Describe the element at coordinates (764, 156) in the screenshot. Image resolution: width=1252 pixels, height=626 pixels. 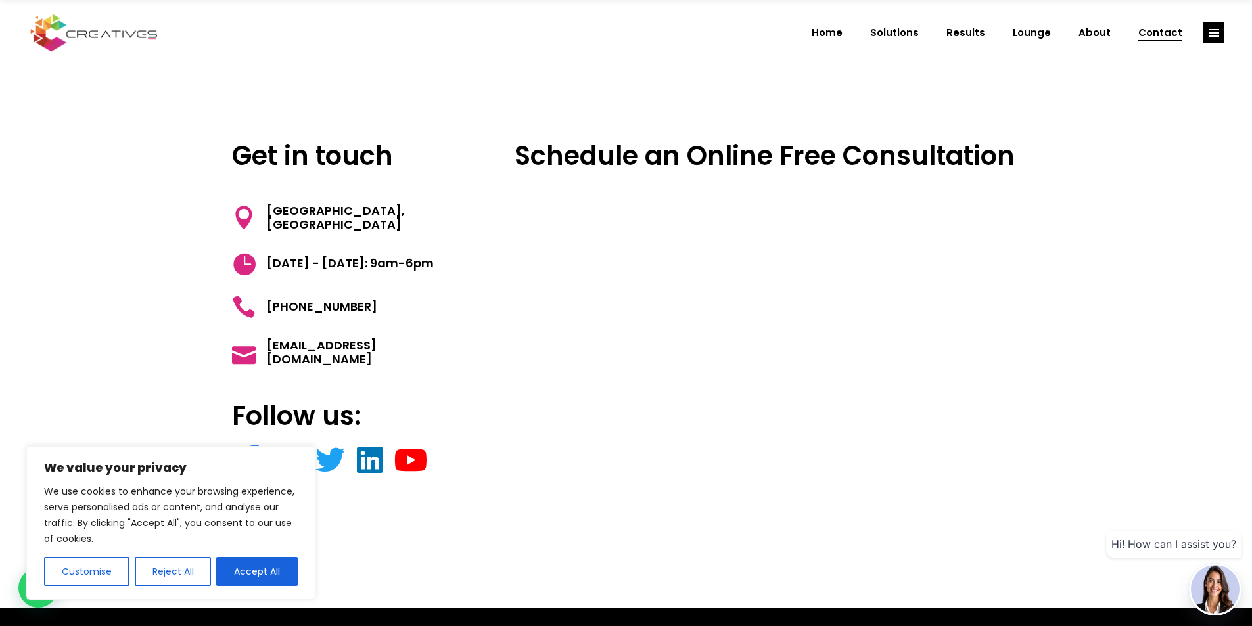
I see `h3: Schedule an Online Free Consultation` at that location.